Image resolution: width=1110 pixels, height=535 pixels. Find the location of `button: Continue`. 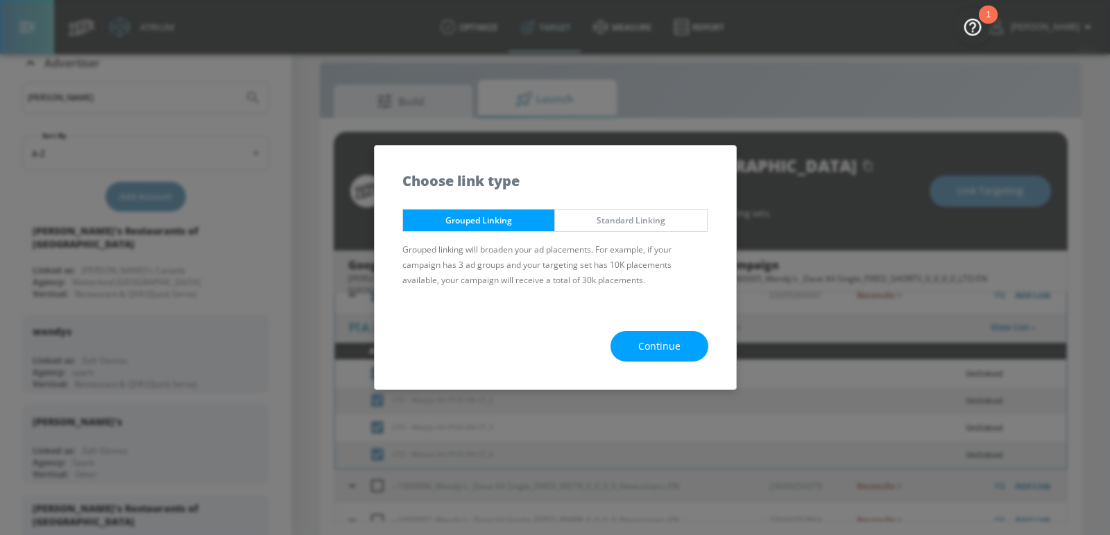

button: Continue is located at coordinates (659, 346).